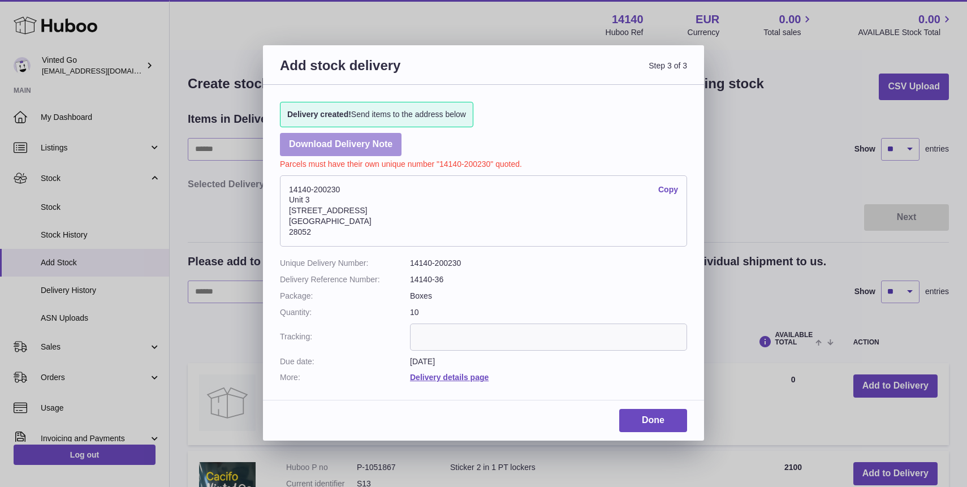 This screenshot has height=487, width=967. What do you see at coordinates (377, 114) in the screenshot?
I see `span: Send items to the address below` at bounding box center [377, 114].